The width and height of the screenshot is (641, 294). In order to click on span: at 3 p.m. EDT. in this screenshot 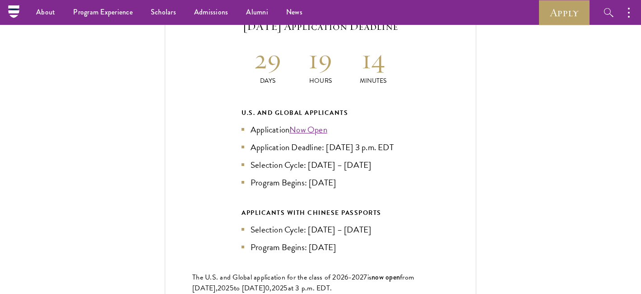, I will do `click(310, 288)`.